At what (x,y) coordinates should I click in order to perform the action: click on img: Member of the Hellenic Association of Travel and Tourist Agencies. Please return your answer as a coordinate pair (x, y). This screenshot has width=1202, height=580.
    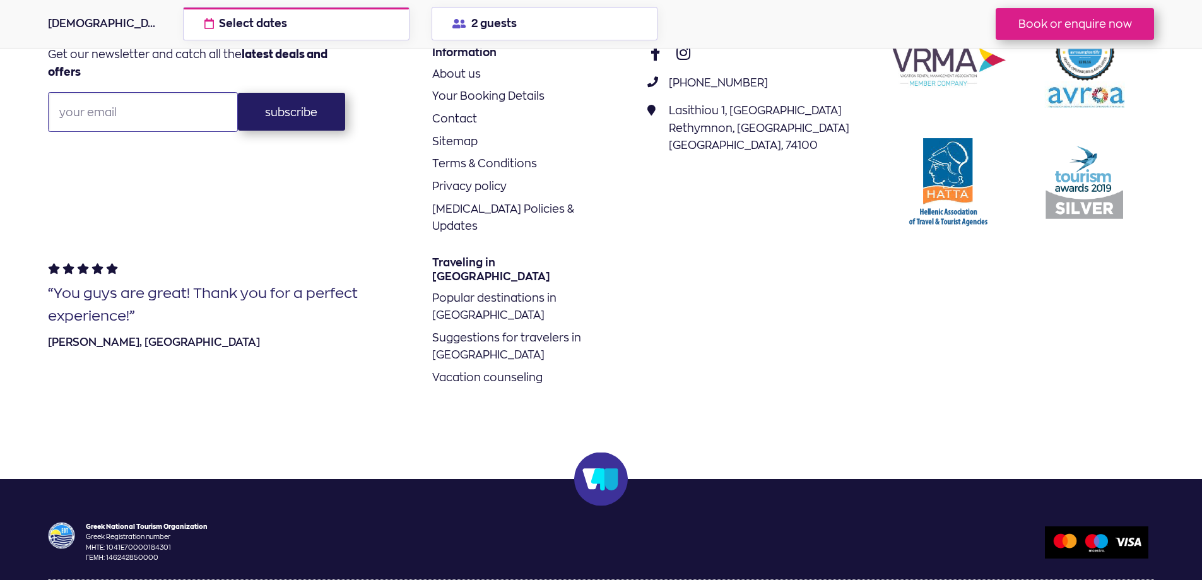
    Looking at the image, I should click on (947, 180).